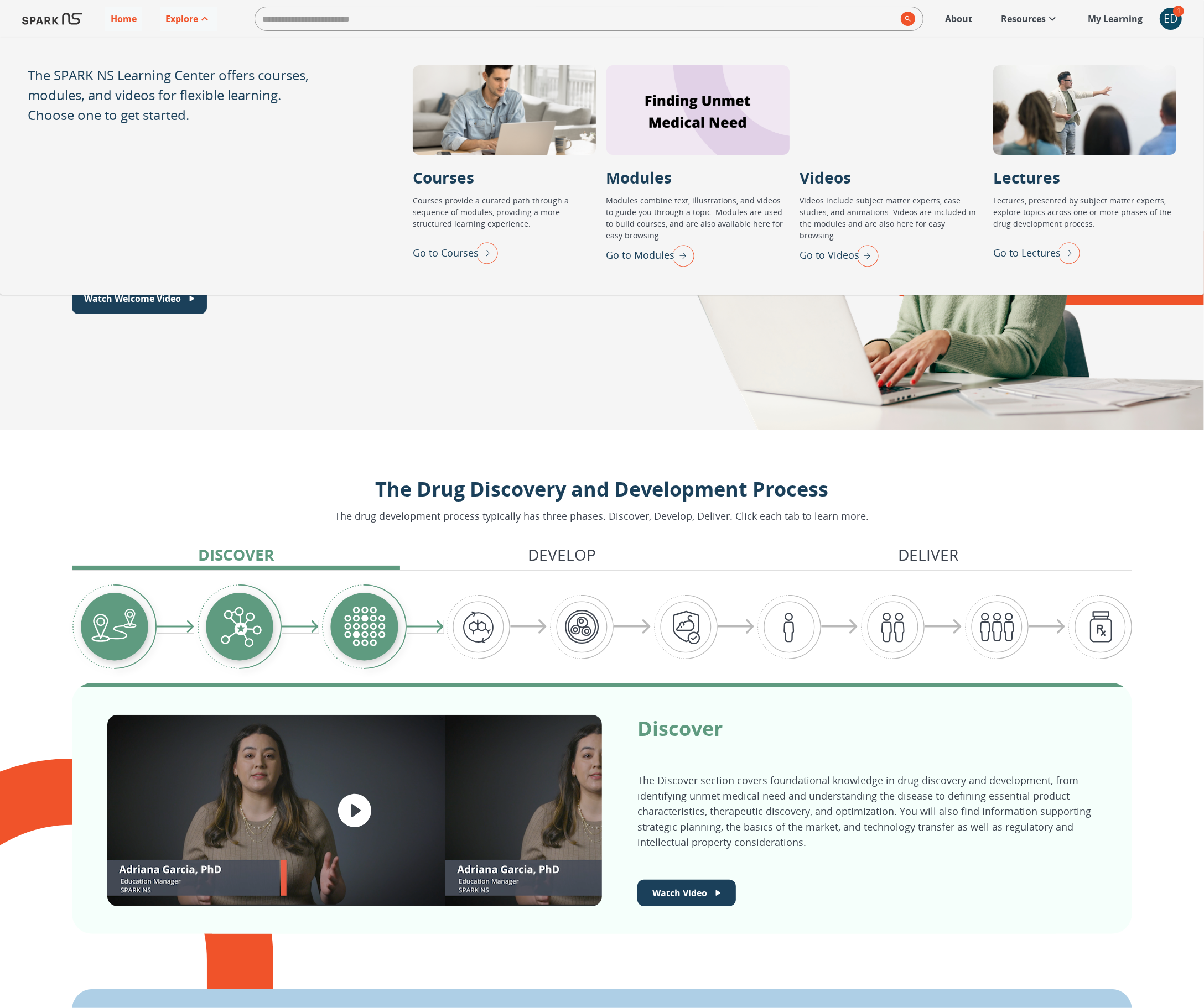 The width and height of the screenshot is (1204, 1008). Describe the element at coordinates (891, 110) in the screenshot. I see `div: Videos` at that location.